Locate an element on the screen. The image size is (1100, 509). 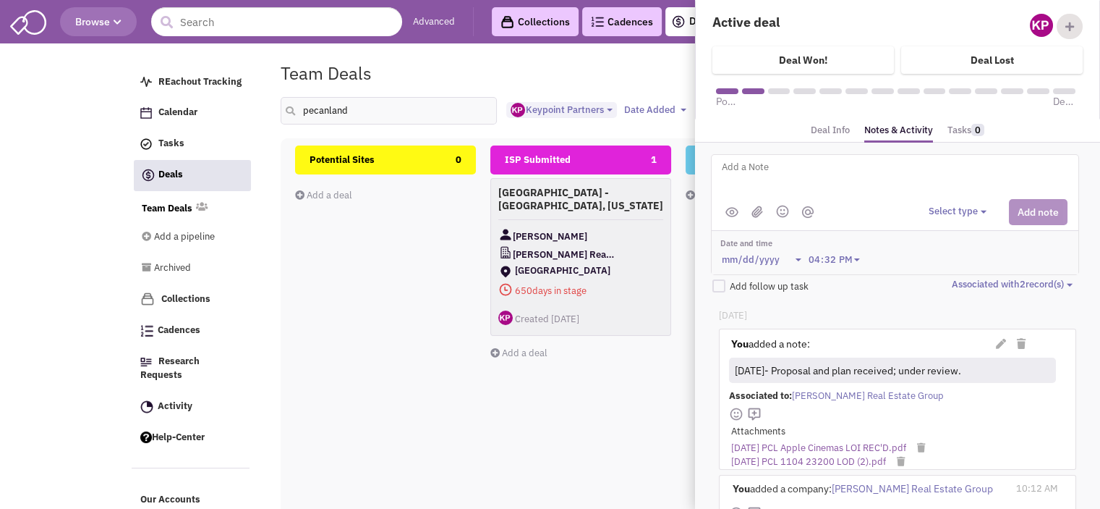
span: REachout Tracking is located at coordinates (200, 81).